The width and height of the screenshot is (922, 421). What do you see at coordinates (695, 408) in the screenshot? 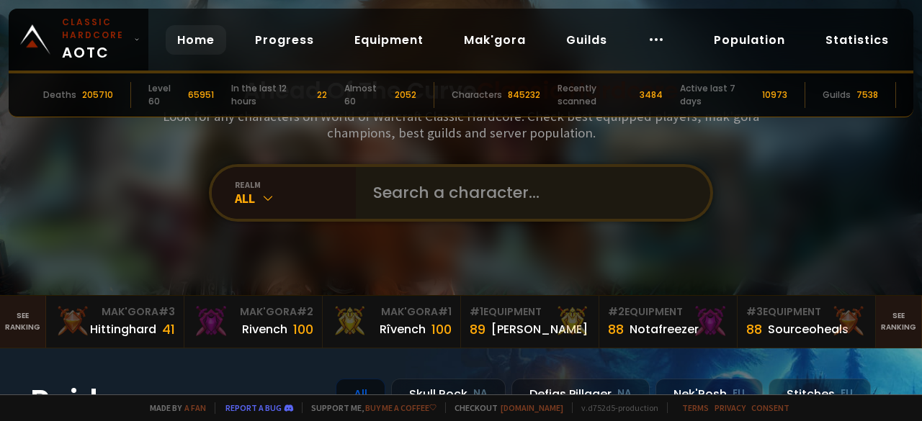
I see `a: Terms` at bounding box center [695, 408].